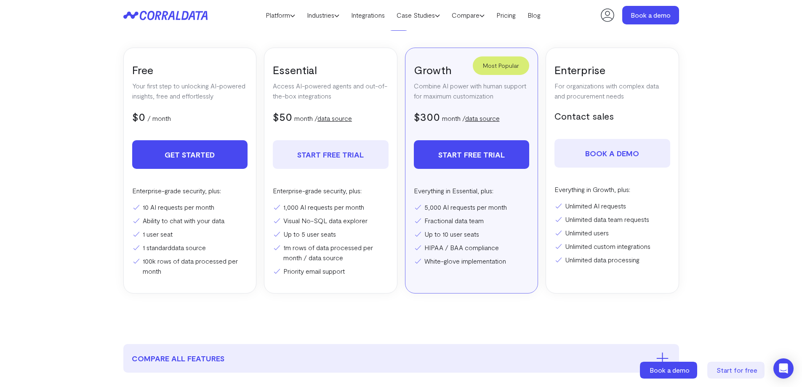 This screenshot has height=387, width=802. I want to click on h3: Free, so click(190, 69).